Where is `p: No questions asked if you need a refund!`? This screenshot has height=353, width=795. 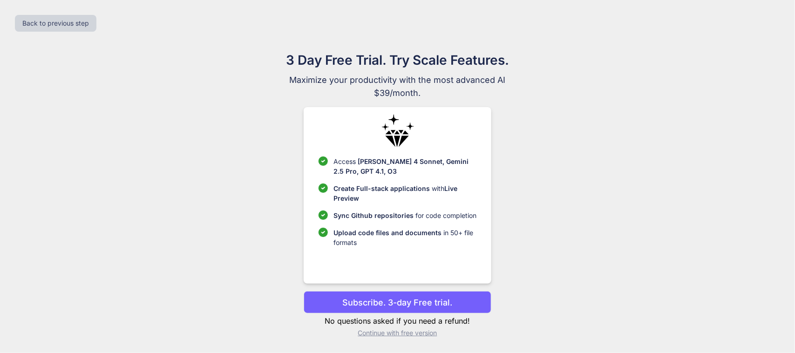 p: No questions asked if you need a refund! is located at coordinates (397, 321).